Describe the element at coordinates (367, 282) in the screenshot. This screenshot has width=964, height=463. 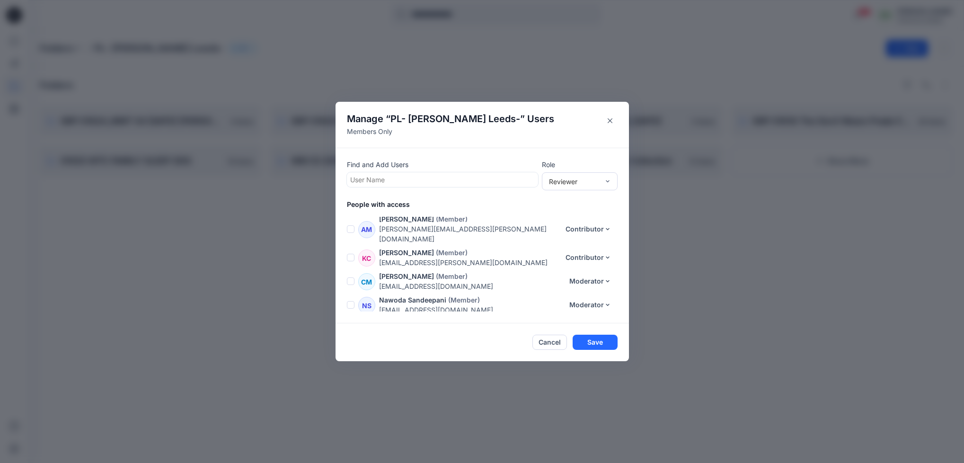
I see `div: CM` at that location.